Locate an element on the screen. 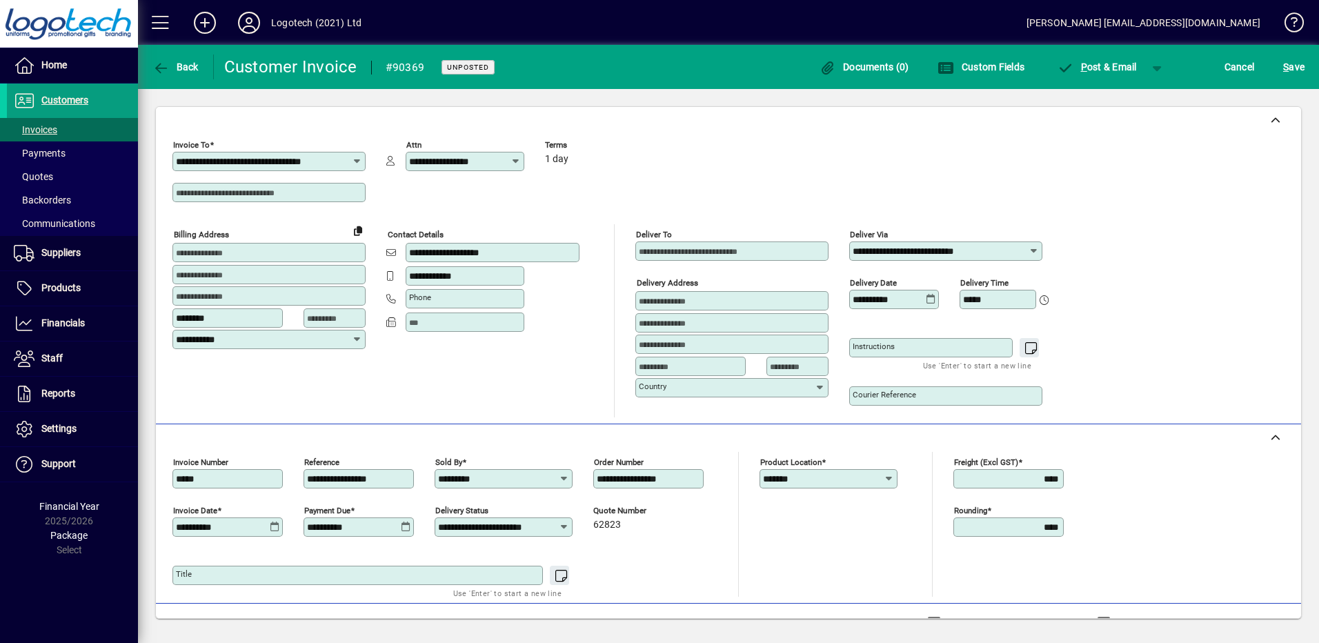  label: Show Cost/Profit is located at coordinates (1154, 623).